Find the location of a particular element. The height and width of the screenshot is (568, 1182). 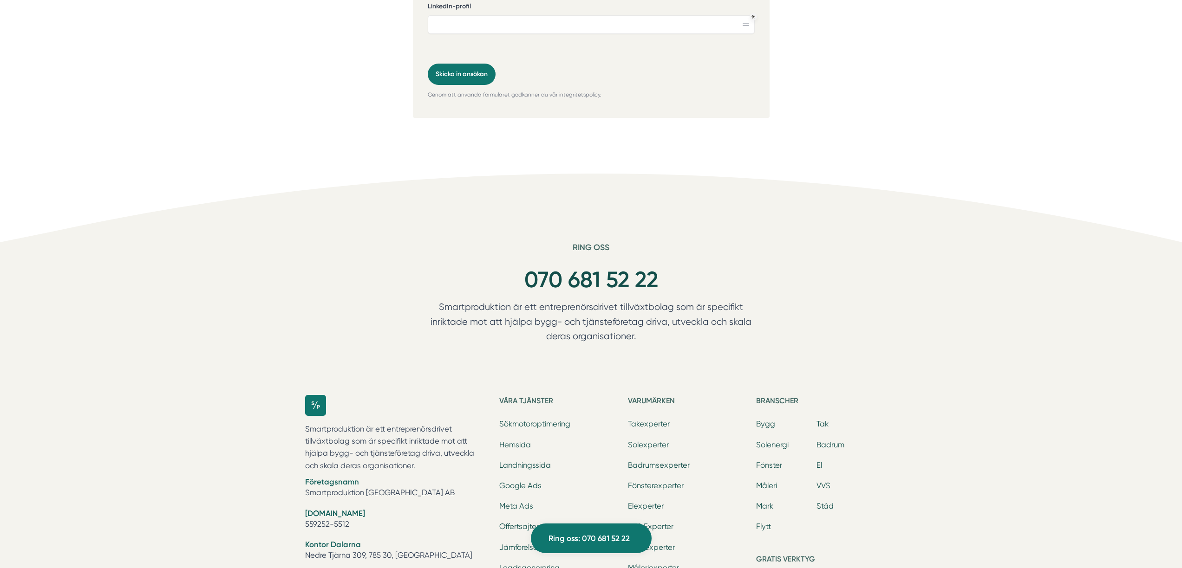

a: Jämförelsesajter is located at coordinates (529, 548).